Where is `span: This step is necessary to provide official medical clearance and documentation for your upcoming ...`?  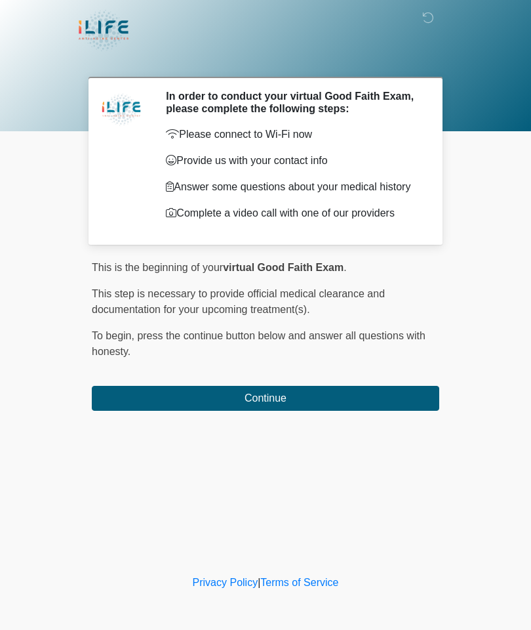
span: This step is necessary to provide official medical clearance and documentation for your upcoming ... is located at coordinates (238, 301).